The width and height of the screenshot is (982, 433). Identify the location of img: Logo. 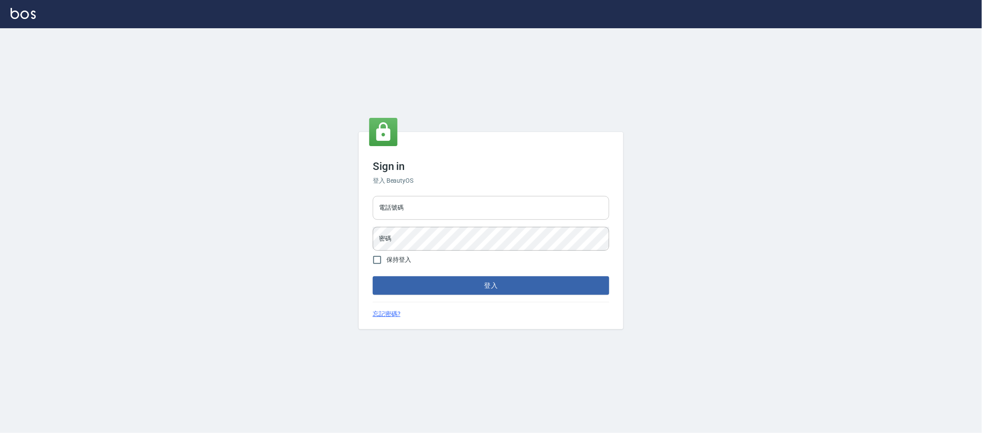
(23, 13).